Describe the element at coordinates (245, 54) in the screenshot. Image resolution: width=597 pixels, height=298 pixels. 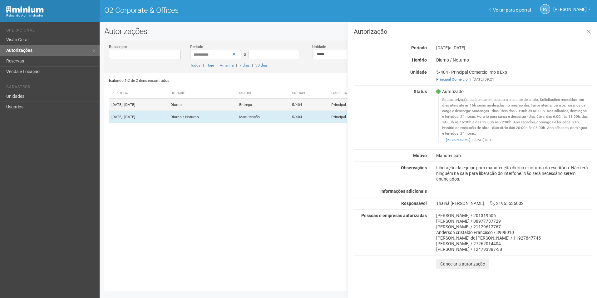
I see `span: a` at that location.